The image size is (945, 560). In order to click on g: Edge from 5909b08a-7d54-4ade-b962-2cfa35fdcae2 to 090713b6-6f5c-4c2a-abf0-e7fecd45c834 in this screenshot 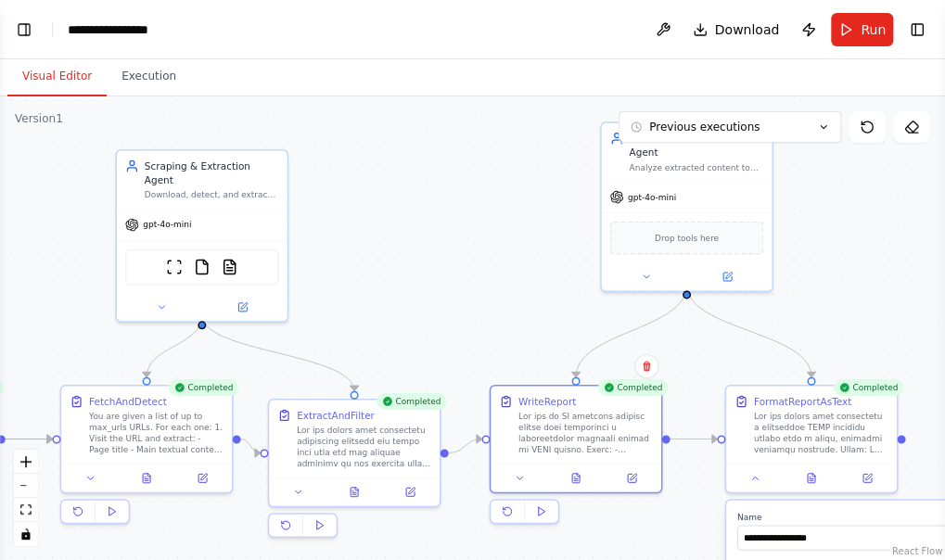, I will do `click(693, 439)`.